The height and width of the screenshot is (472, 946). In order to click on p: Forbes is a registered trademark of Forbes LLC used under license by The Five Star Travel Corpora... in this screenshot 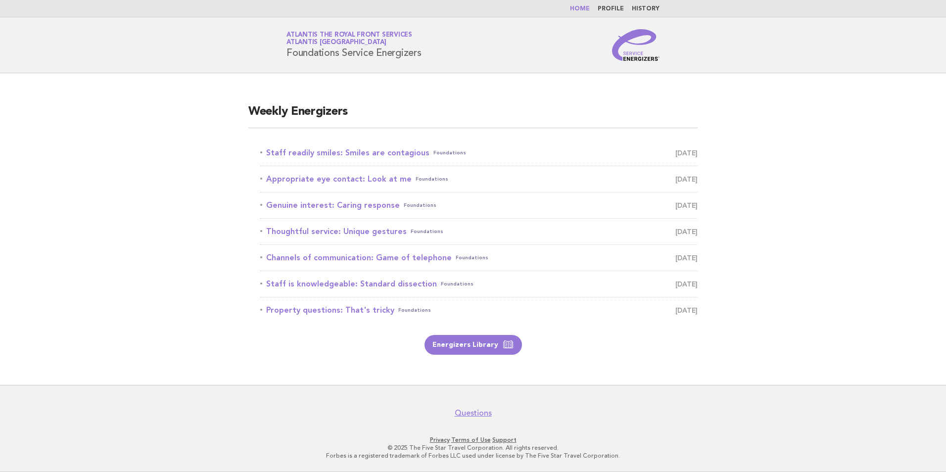, I will do `click(473, 456)`.